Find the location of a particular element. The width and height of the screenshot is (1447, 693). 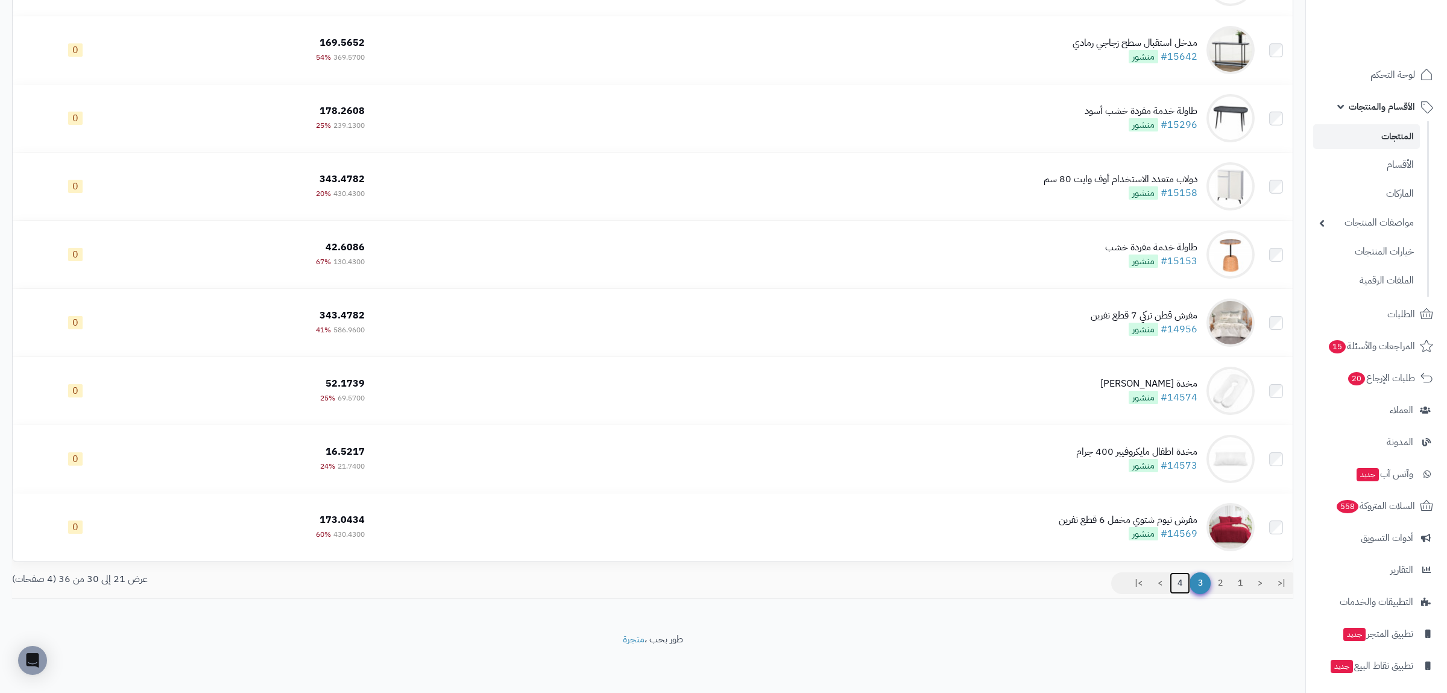

span: 54% is located at coordinates (323, 57).